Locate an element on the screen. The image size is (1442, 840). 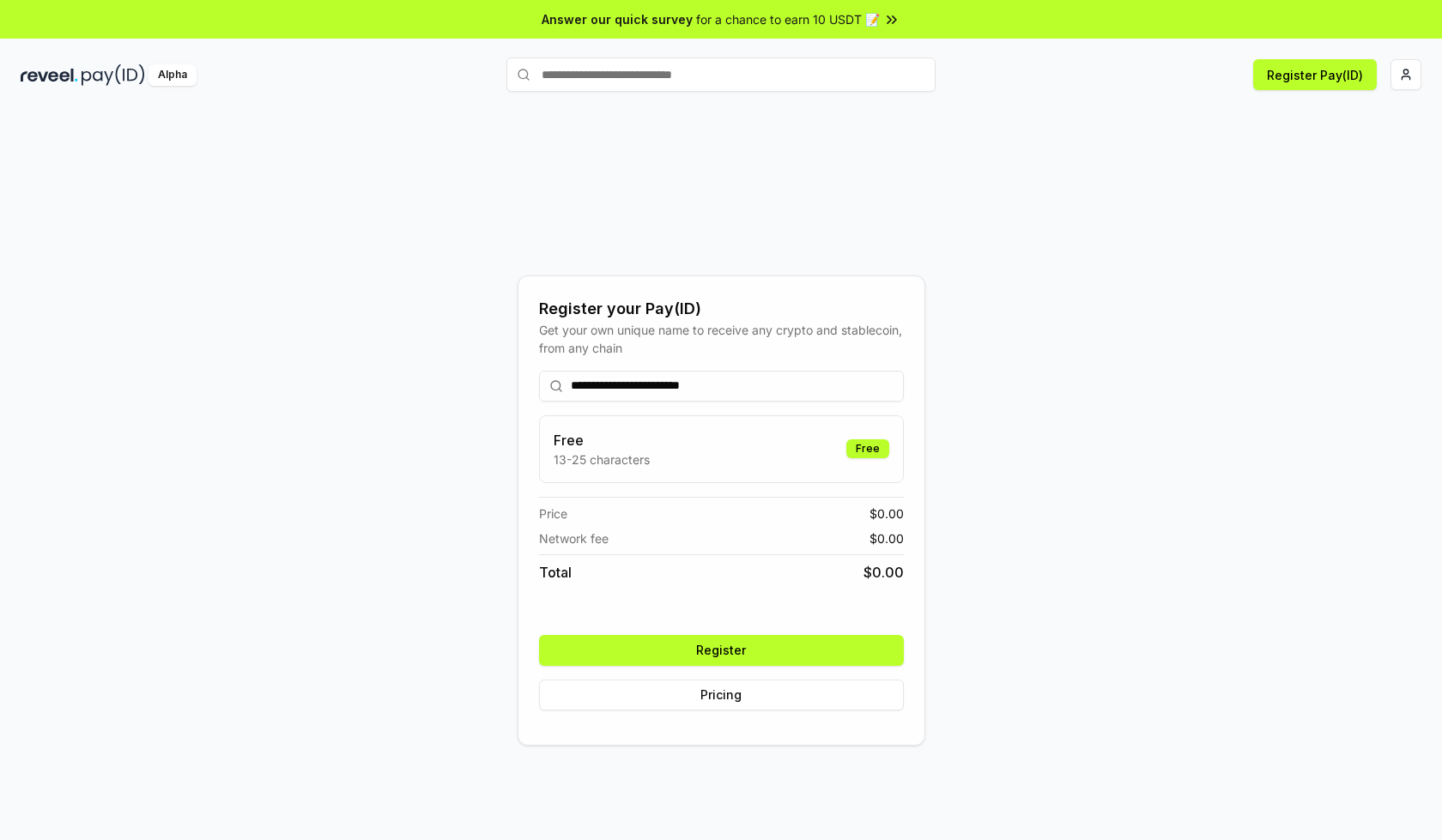
div: Alpha is located at coordinates (172, 74).